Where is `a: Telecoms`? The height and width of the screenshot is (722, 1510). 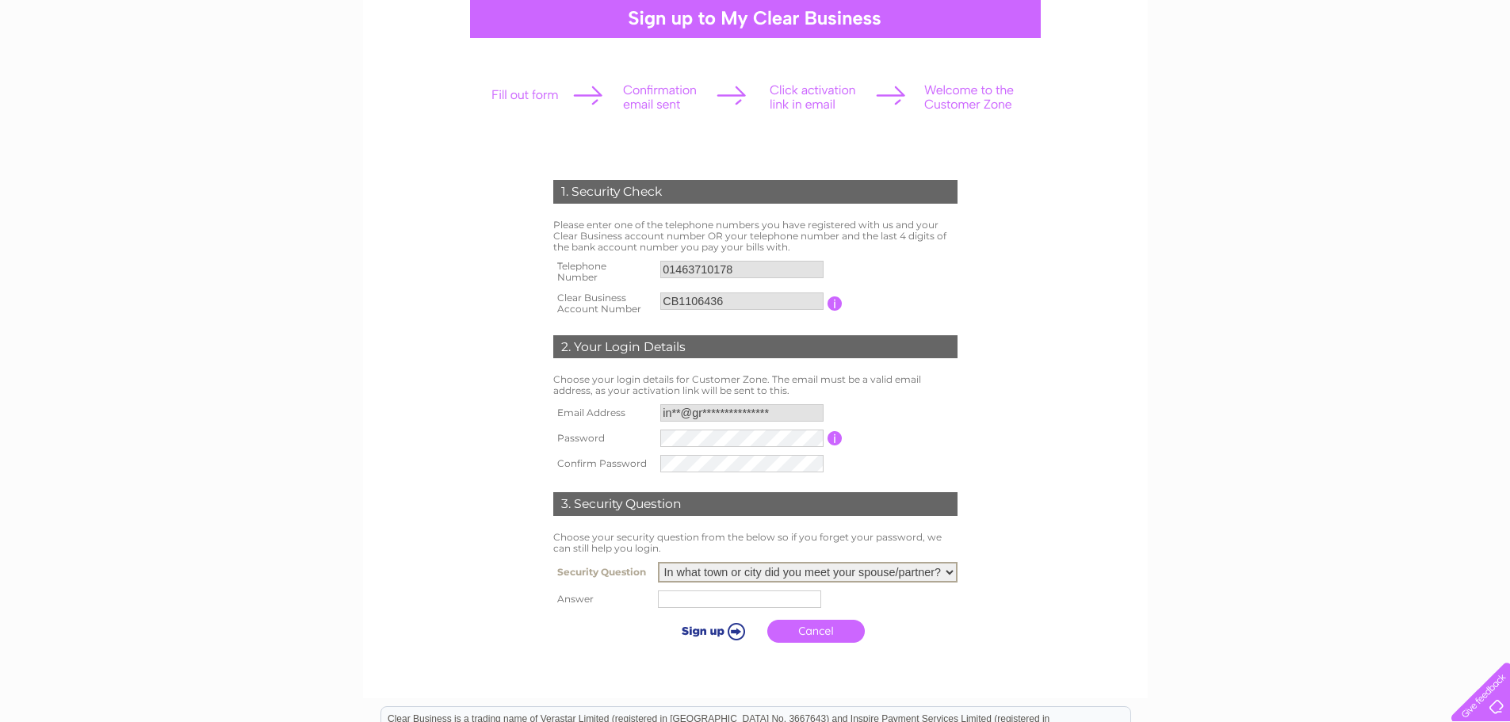
a: Telecoms is located at coordinates (1396, 73).